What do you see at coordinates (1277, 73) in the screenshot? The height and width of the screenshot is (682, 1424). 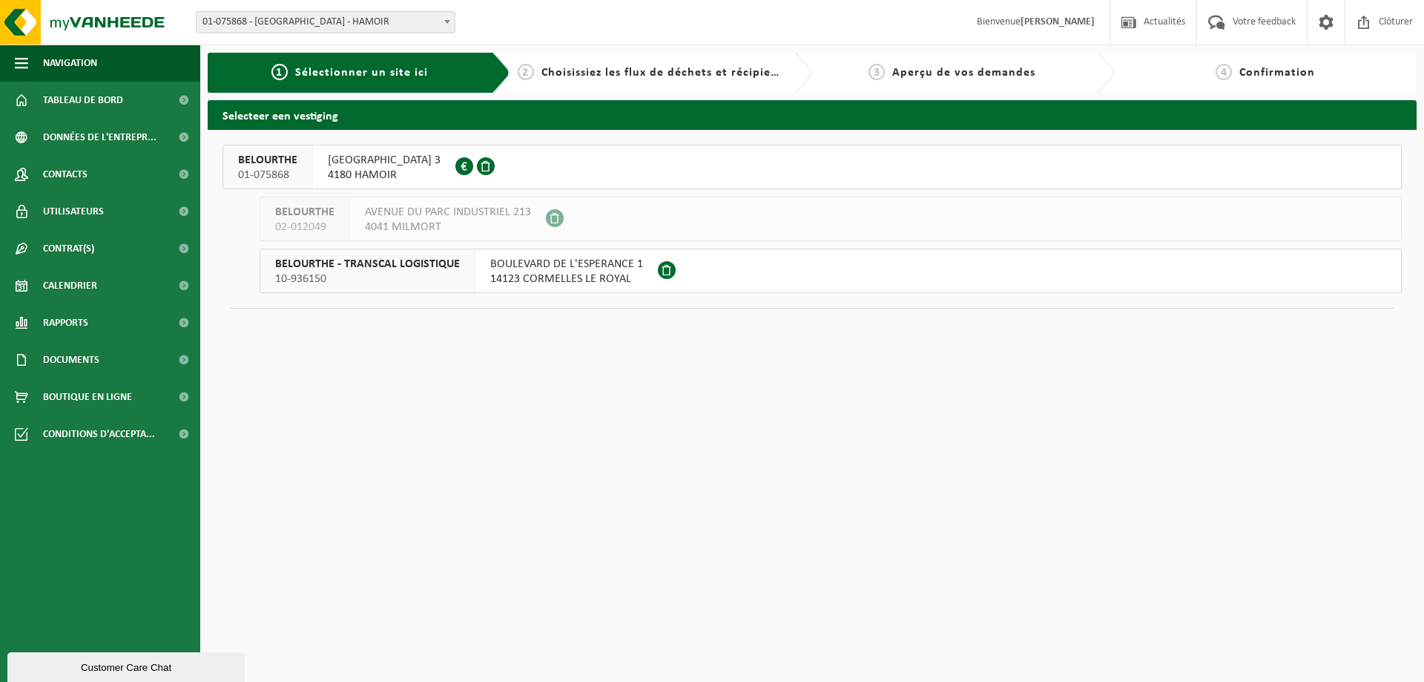 I see `span: Confirmation` at bounding box center [1277, 73].